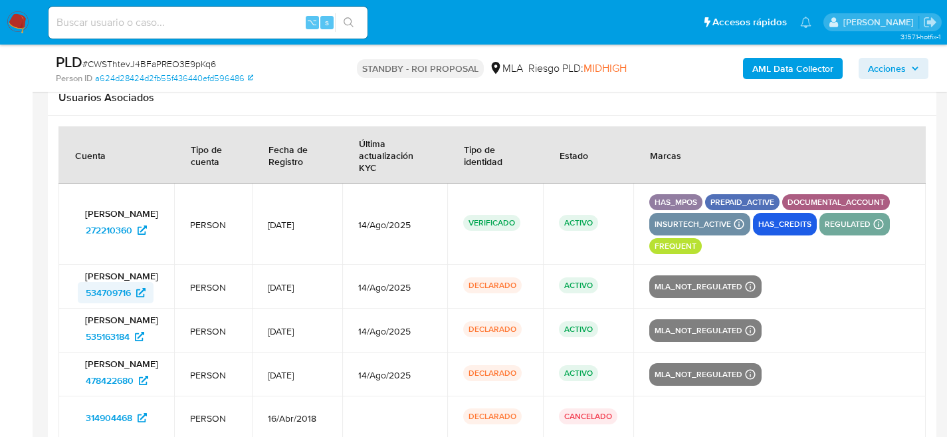 Image resolution: width=947 pixels, height=437 pixels. What do you see at coordinates (577, 68) in the screenshot?
I see `span: Riesgo PLD:` at bounding box center [577, 68].